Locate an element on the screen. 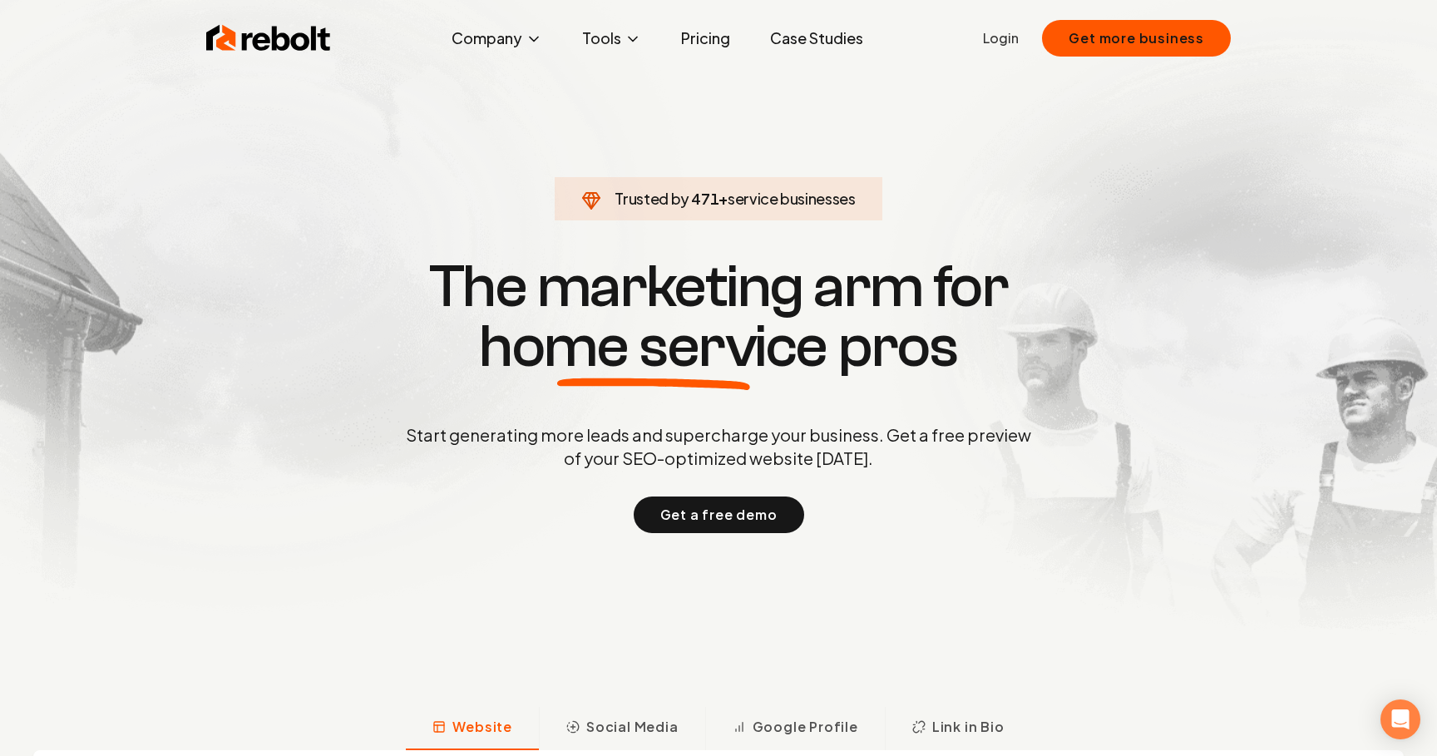 Image resolution: width=1437 pixels, height=756 pixels. button: Get a free demo is located at coordinates (719, 515).